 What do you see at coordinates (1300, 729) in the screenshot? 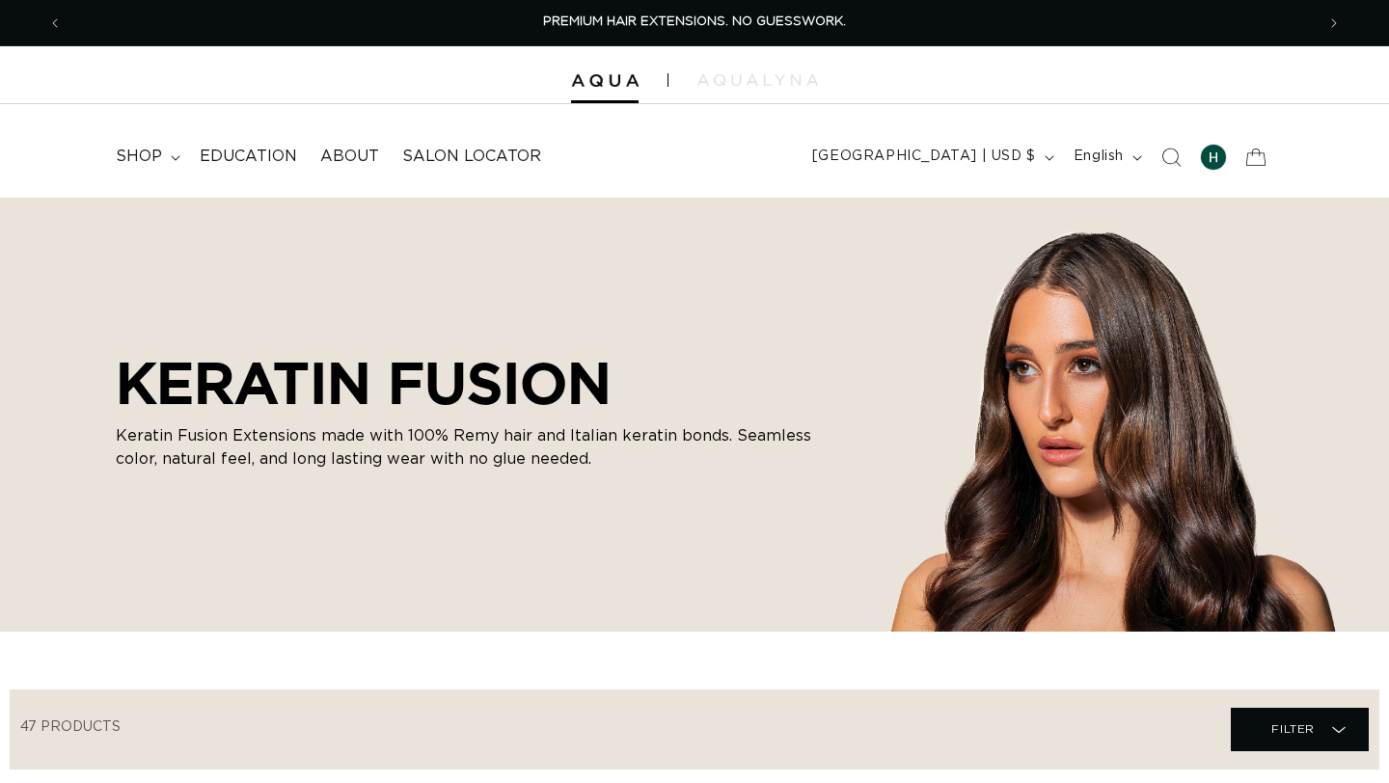
I see `summary: Filter` at bounding box center [1300, 729].